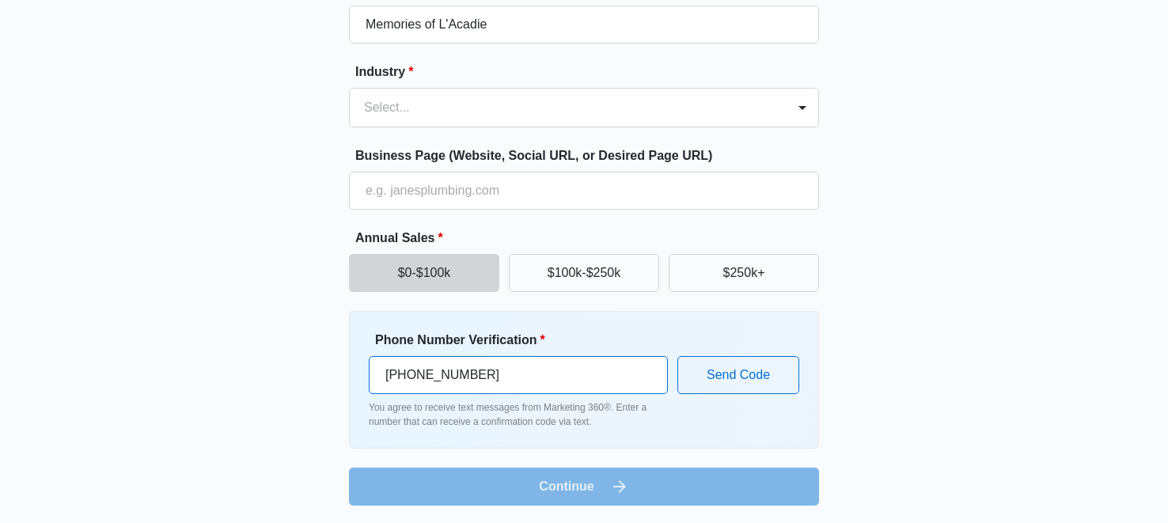  Describe the element at coordinates (590, 156) in the screenshot. I see `label: Business Page (Website, Social URL, or Desired Page URL)` at that location.